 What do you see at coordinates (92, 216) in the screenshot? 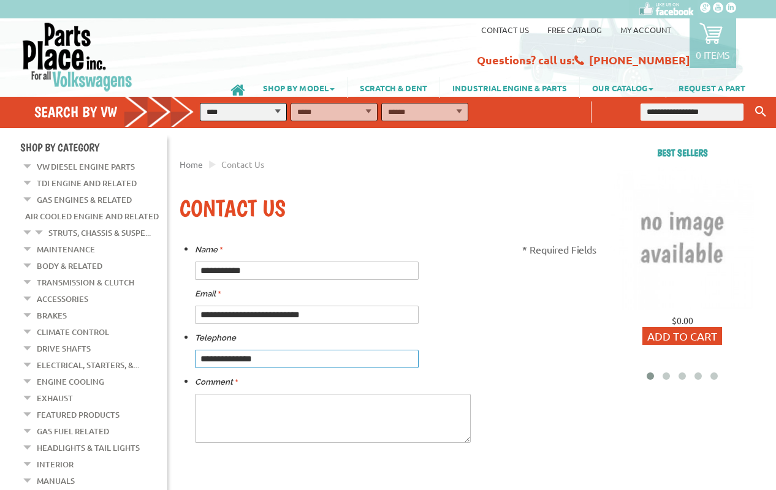
I see `a: Air Cooled Engine and Related` at bounding box center [92, 216].